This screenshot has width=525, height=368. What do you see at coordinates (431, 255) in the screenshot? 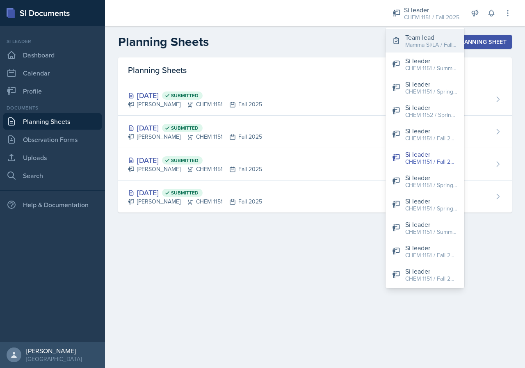
I see `div: CHEM 1151 / Fall 2023` at bounding box center [431, 255].